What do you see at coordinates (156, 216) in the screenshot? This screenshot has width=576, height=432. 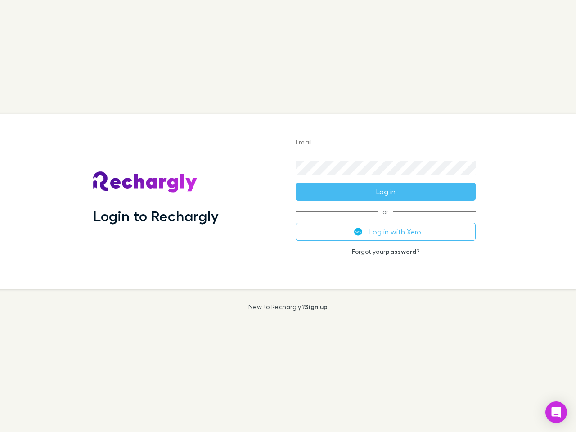 I see `h1: Login to Rechargly` at bounding box center [156, 216].